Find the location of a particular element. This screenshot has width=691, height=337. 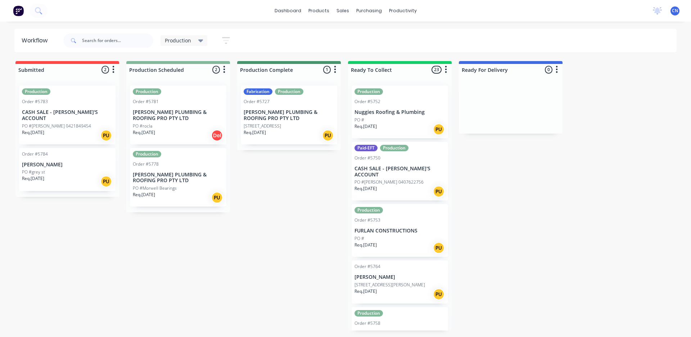

div: sales is located at coordinates (342, 11).